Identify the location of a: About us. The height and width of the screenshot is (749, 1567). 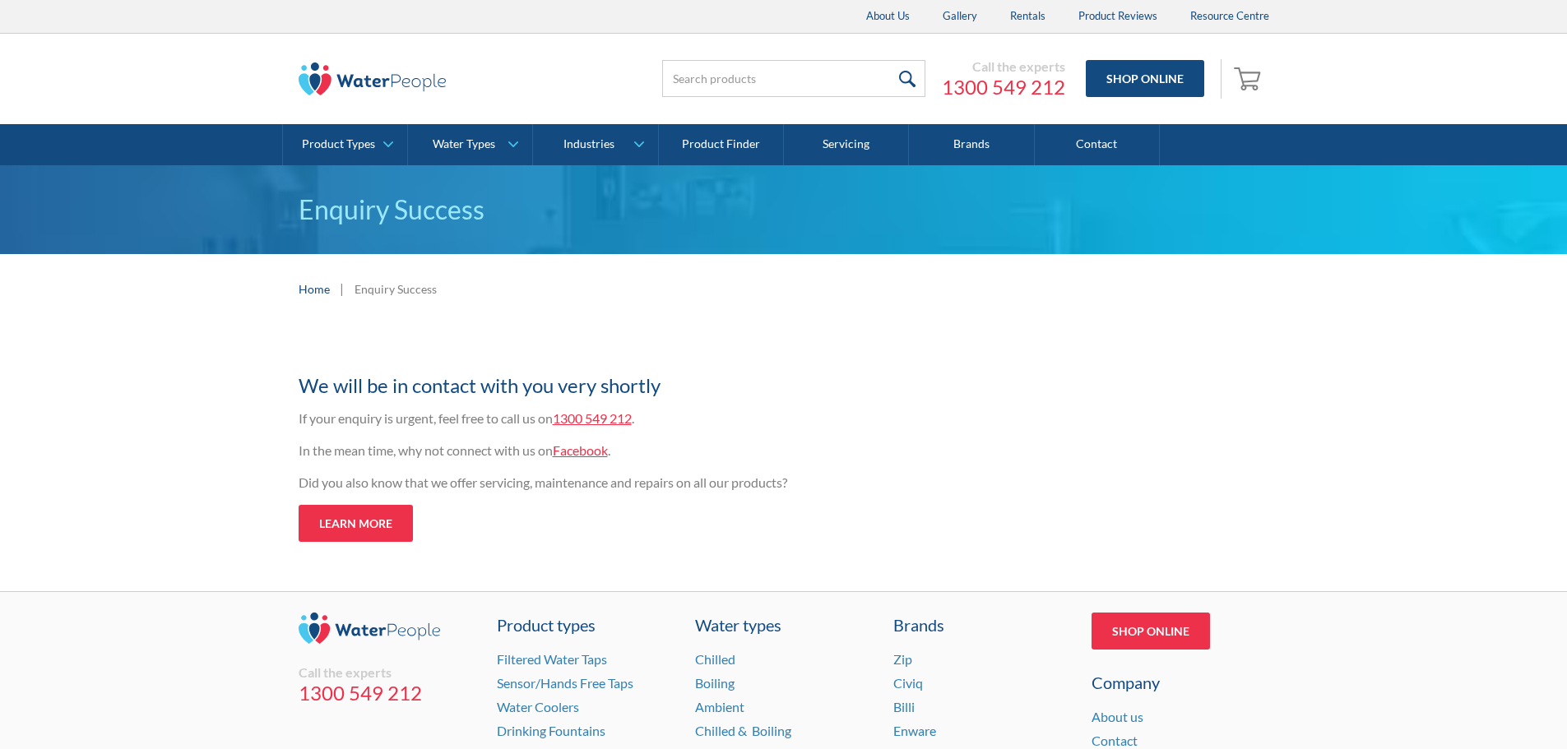
(1117, 717).